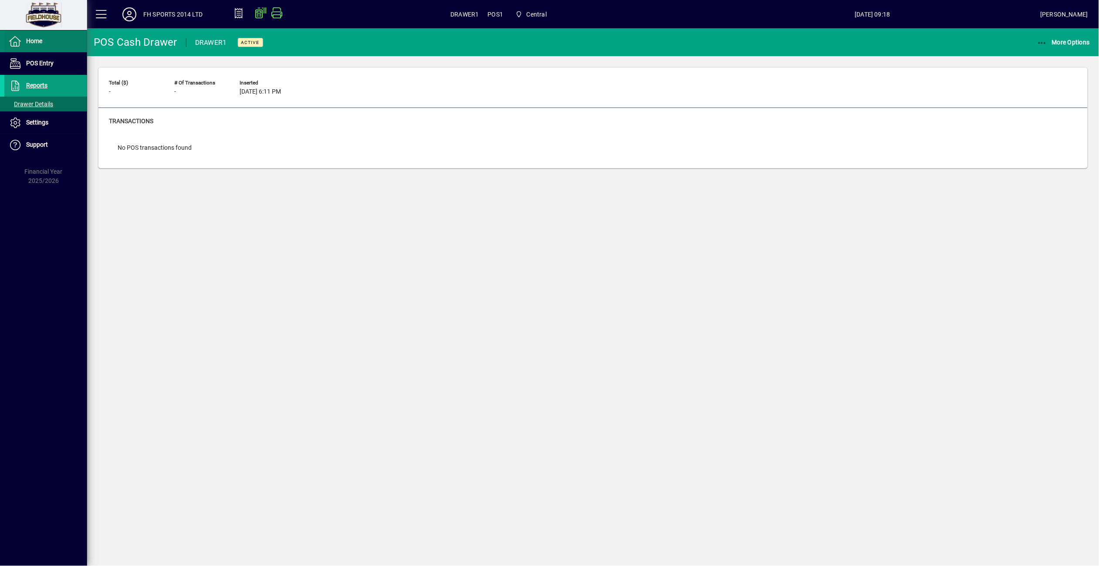 This screenshot has width=1099, height=566. What do you see at coordinates (37, 85) in the screenshot?
I see `span: Reports` at bounding box center [37, 85].